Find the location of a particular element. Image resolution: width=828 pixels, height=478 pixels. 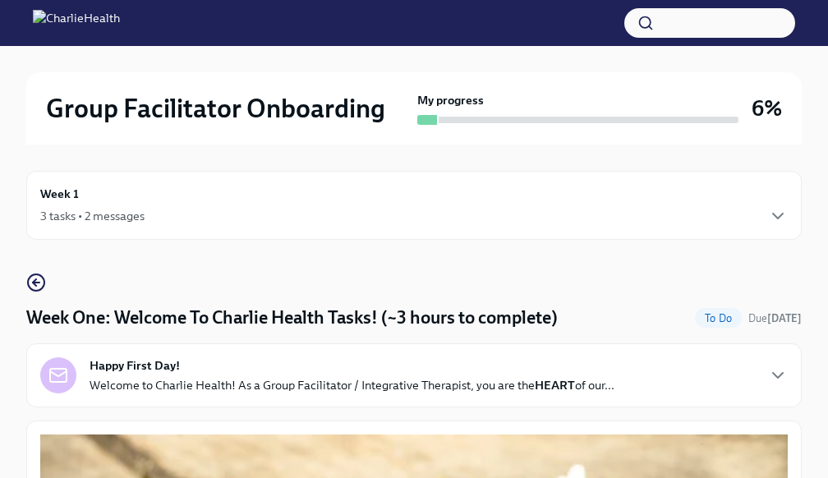

strong: My progress is located at coordinates (450, 100).